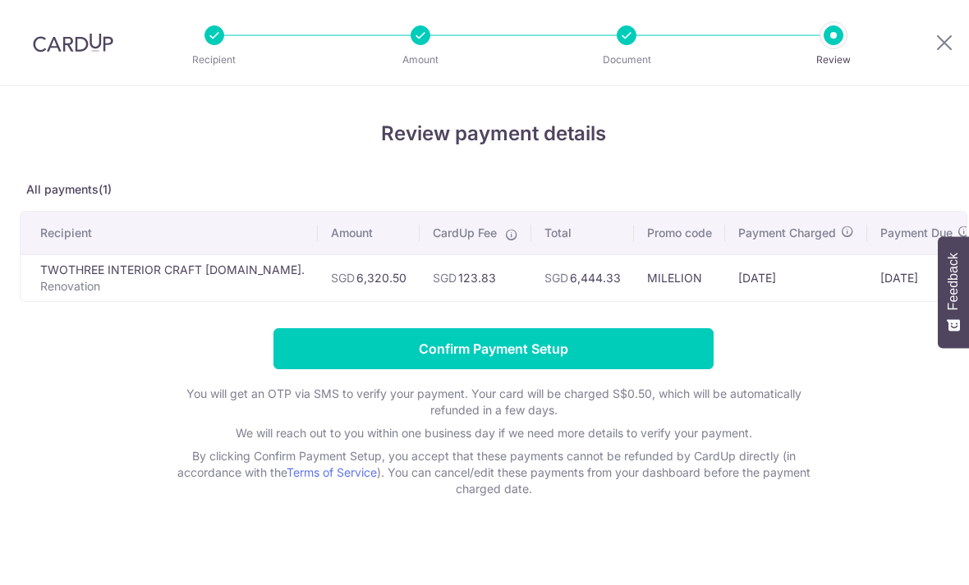 The image size is (969, 585). What do you see at coordinates (679, 278) in the screenshot?
I see `td: MILELION` at bounding box center [679, 278].